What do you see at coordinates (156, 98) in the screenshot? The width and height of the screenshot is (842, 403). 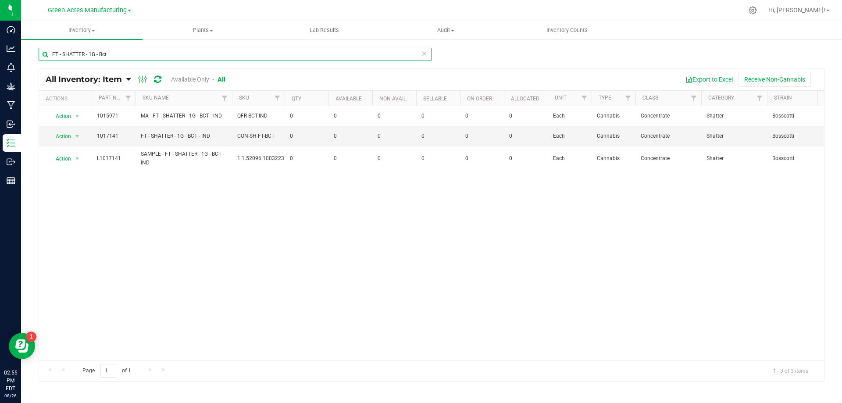 I see `a: SKU Name` at bounding box center [156, 98].